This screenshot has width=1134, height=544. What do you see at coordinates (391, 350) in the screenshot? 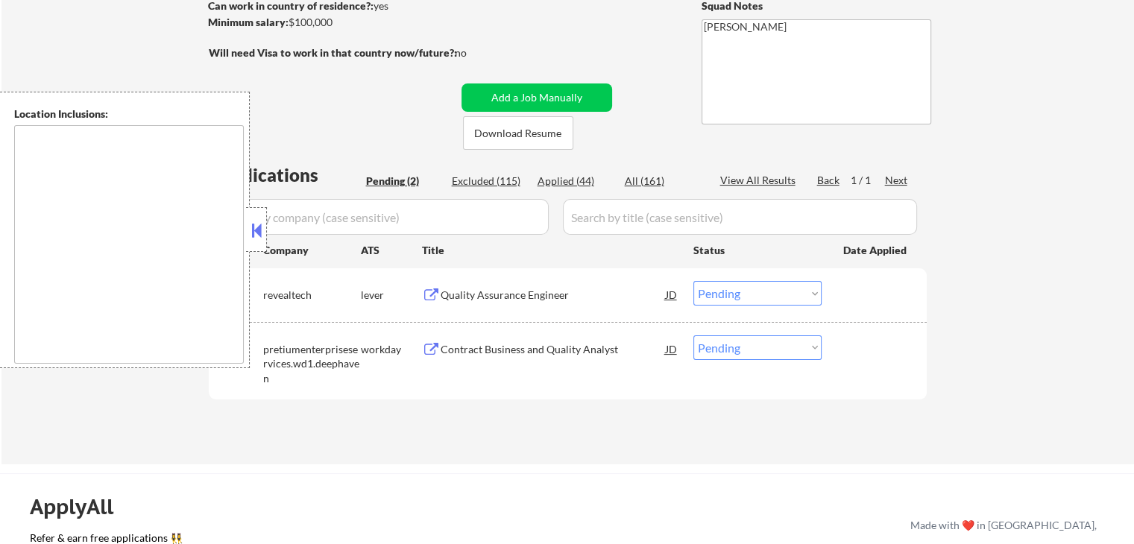
I see `div: workday` at bounding box center [391, 350].